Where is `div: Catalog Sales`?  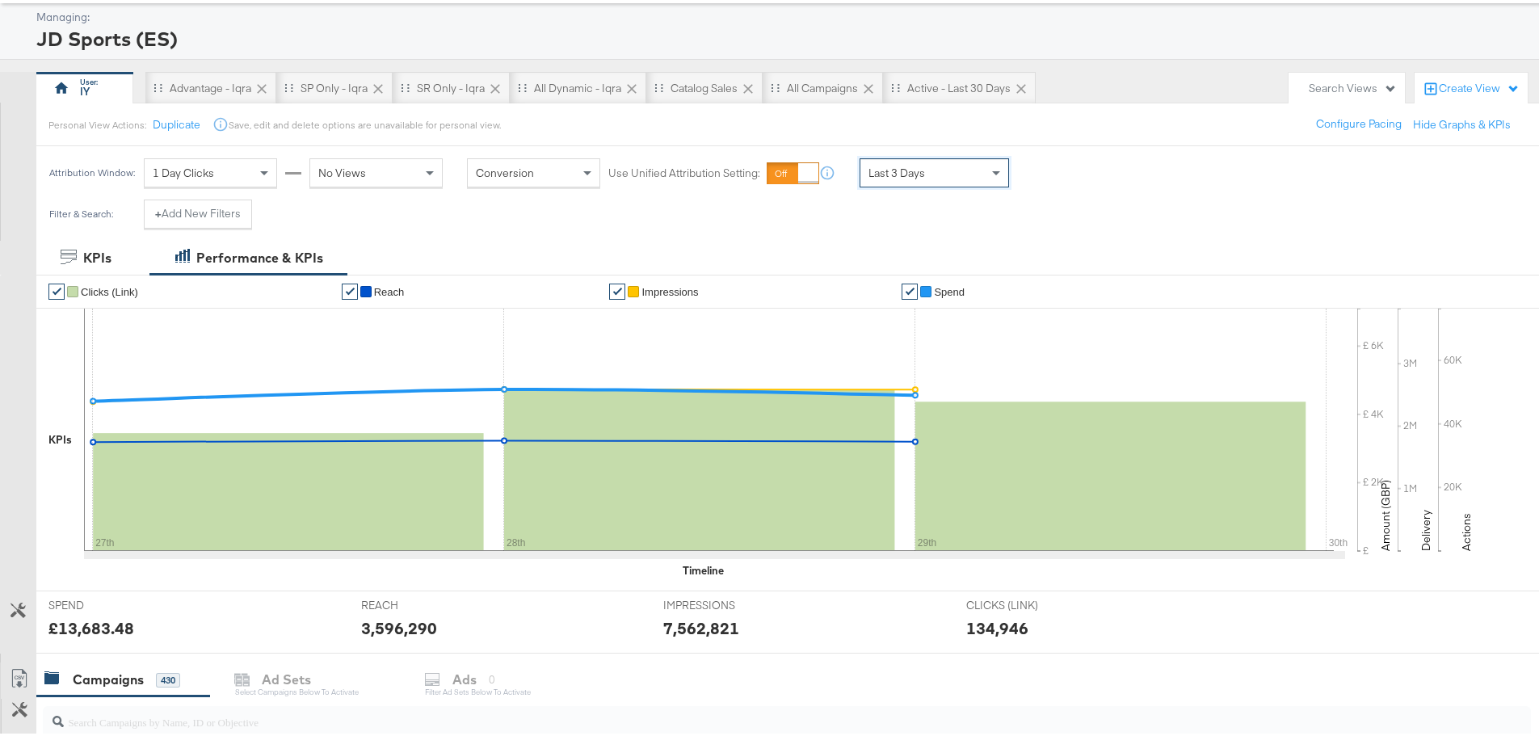
div: Catalog Sales is located at coordinates (704, 85).